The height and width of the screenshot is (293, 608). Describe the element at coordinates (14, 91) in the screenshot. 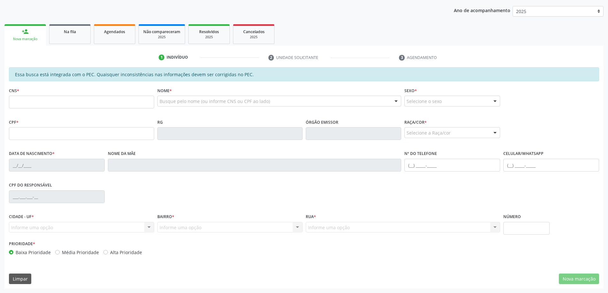

I see `label: CNS` at that location.